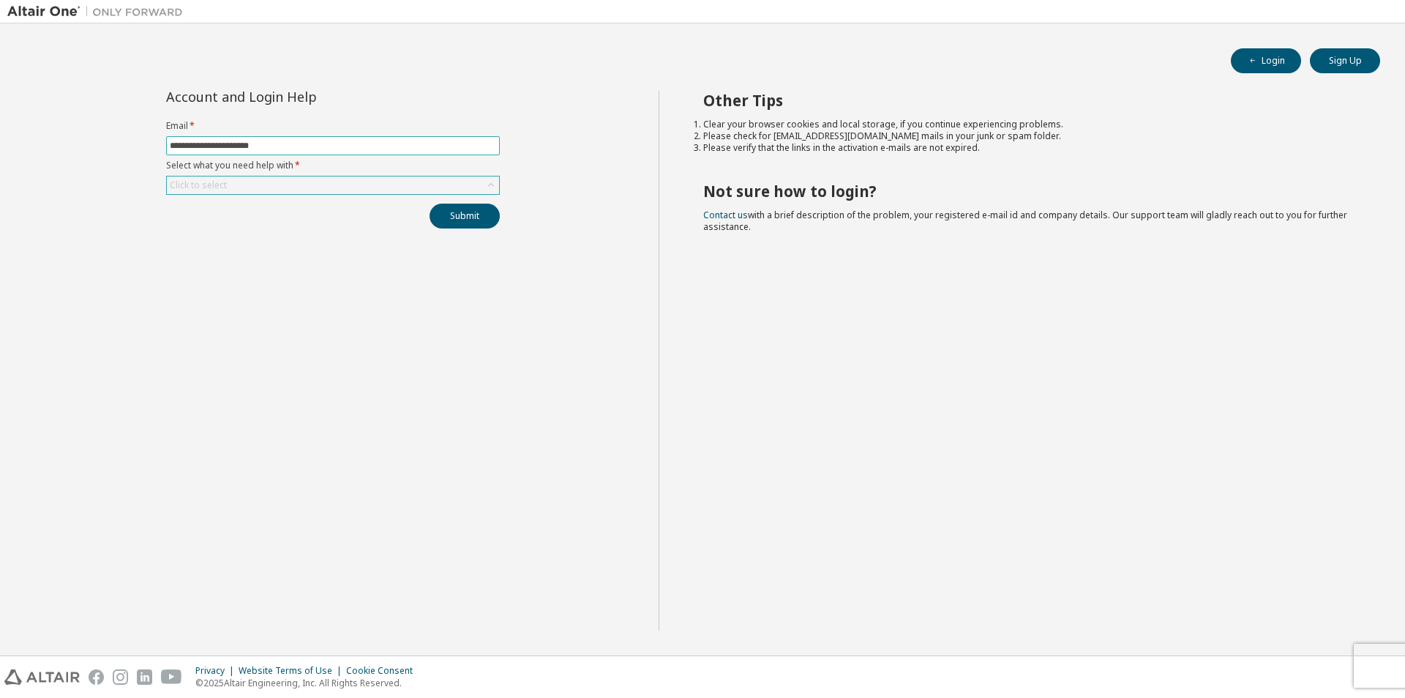  I want to click on div: Website Terms of Use, so click(292, 670).